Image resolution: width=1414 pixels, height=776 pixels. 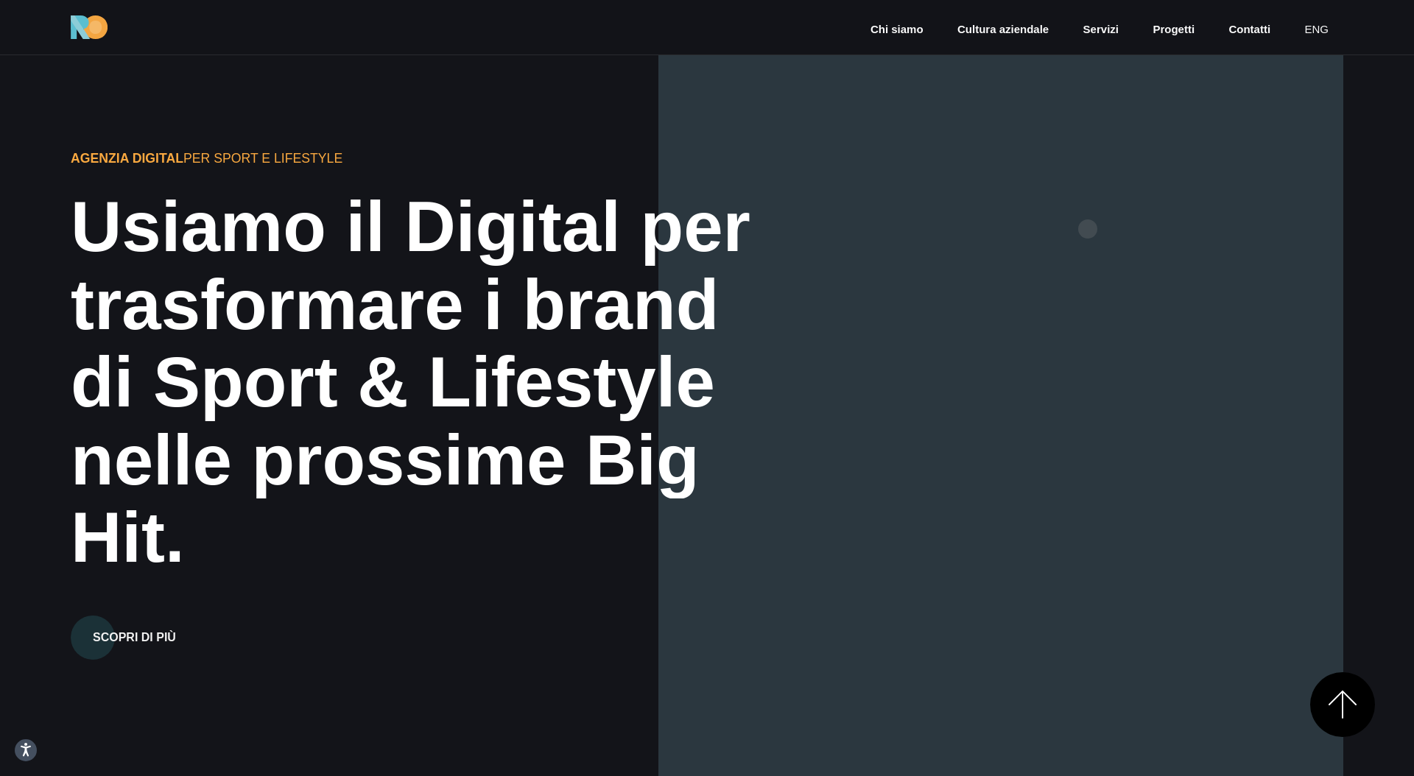 I want to click on a: Cultura aziendale, so click(x=1003, y=29).